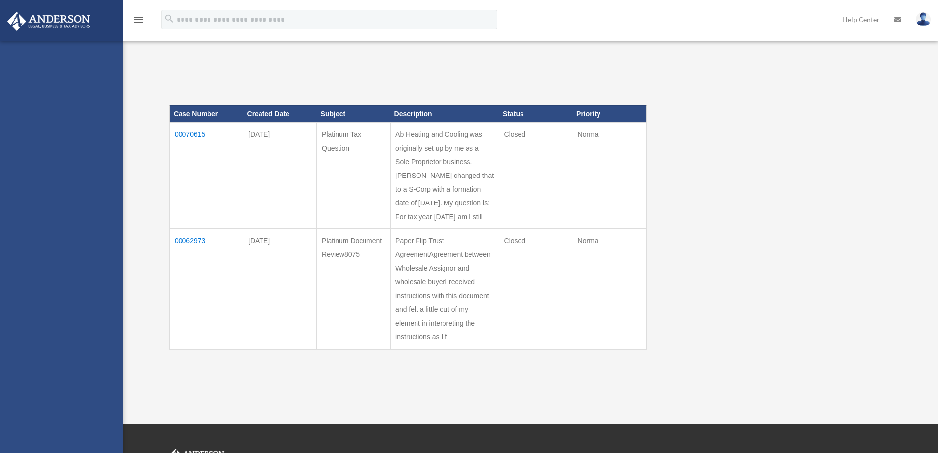 The width and height of the screenshot is (938, 453). What do you see at coordinates (206, 114) in the screenshot?
I see `th: Case Number` at bounding box center [206, 114].